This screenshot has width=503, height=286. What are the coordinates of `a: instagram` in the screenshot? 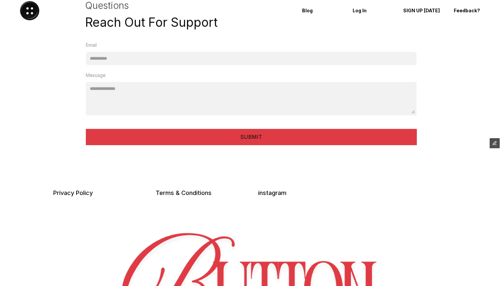 It's located at (272, 193).